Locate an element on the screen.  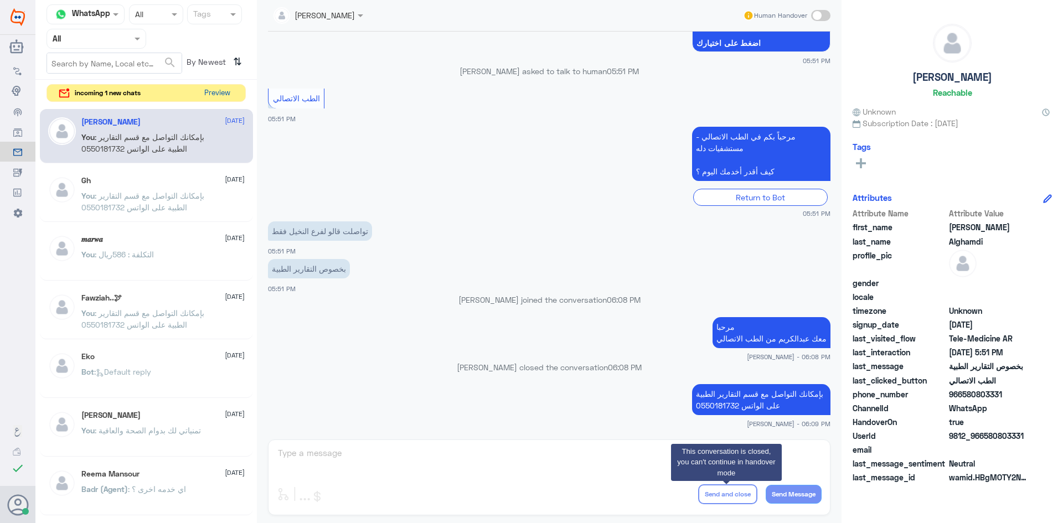
div: Return to Bot is located at coordinates (760, 197).